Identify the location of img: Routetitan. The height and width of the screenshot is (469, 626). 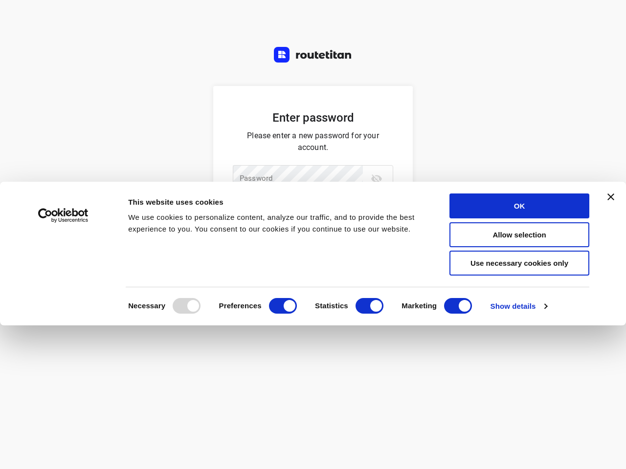
(313, 55).